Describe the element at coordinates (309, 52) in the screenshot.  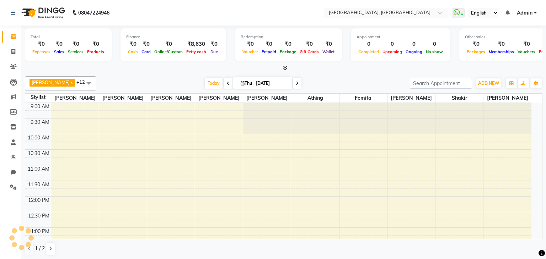
I see `span: Gift Cards` at that location.